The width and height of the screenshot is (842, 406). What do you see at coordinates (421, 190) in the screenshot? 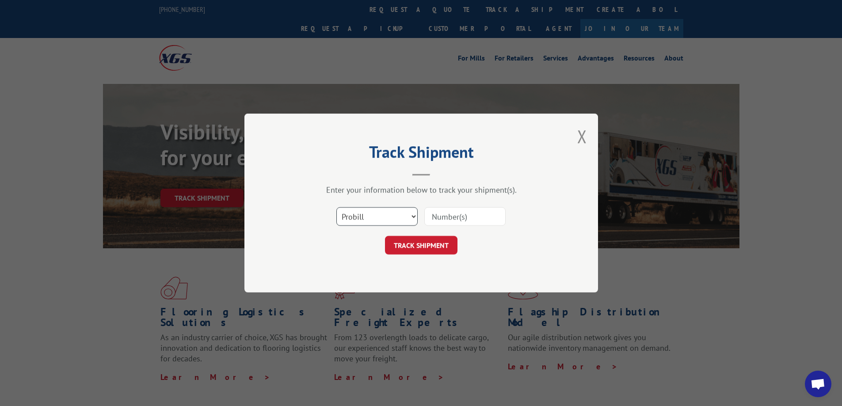
I see `div: Enter your information below to track your shipment(s).` at bounding box center [421, 190].